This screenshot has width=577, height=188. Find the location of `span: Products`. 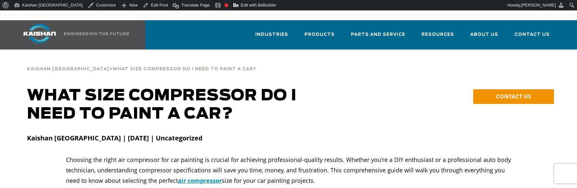

span: Products is located at coordinates (319, 34).